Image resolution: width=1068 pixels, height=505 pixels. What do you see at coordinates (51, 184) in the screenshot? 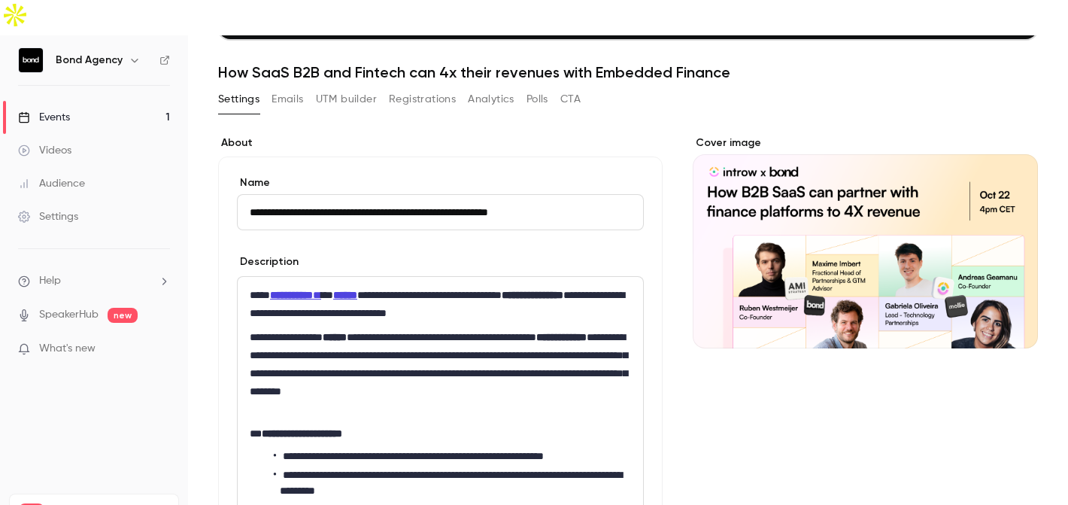
I see `div: Audience` at bounding box center [51, 184].